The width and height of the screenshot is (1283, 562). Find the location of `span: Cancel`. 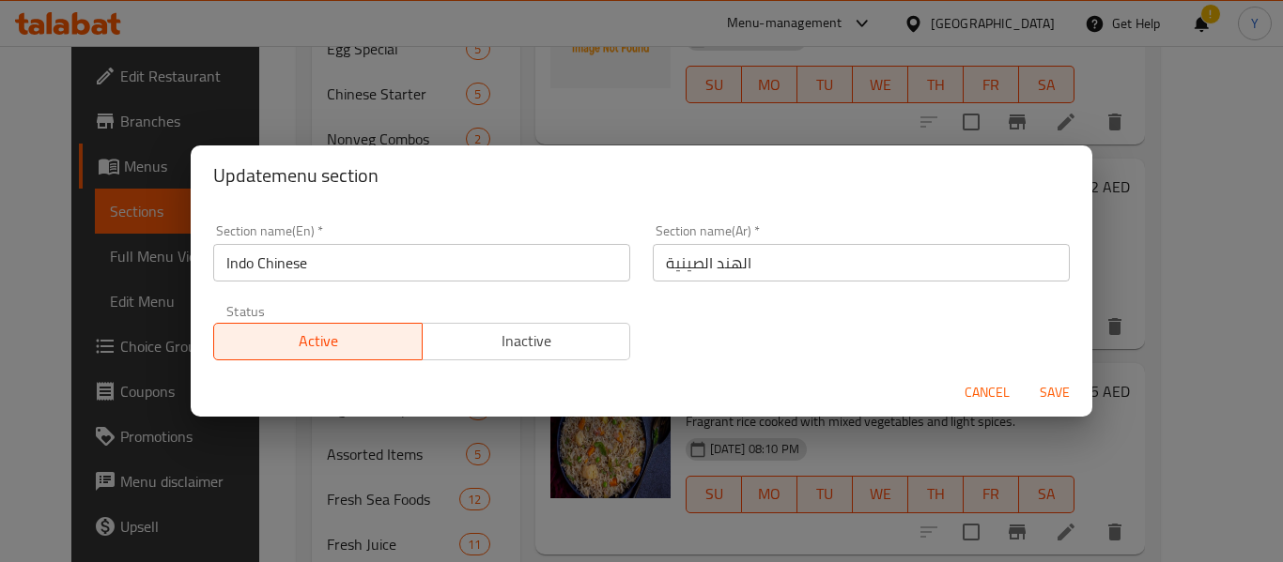

span: Cancel is located at coordinates (987, 393).